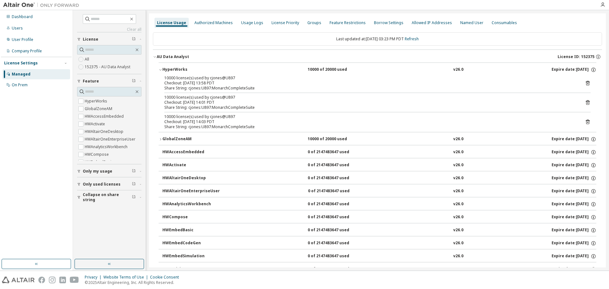 The image size is (609, 289). I want to click on div: Users, so click(17, 28).